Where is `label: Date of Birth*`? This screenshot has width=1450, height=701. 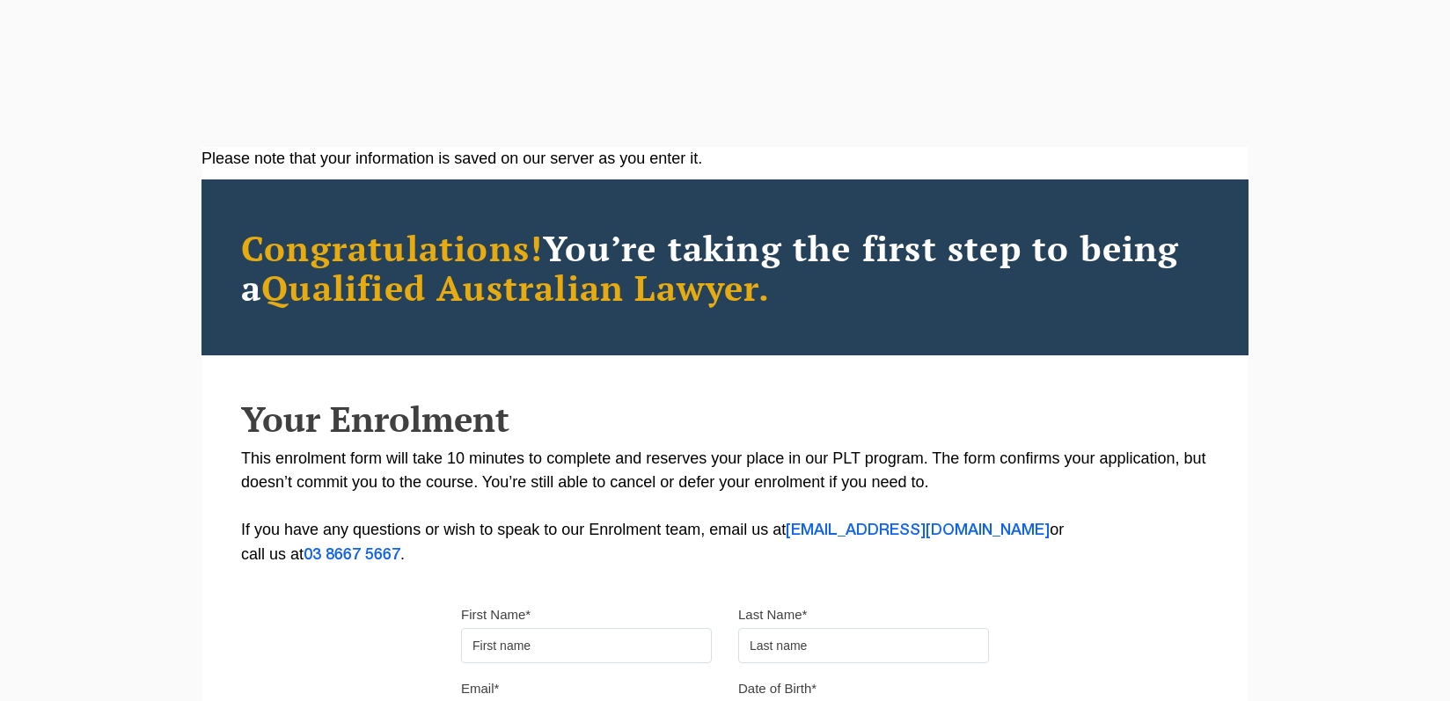
label: Date of Birth* is located at coordinates (777, 689).